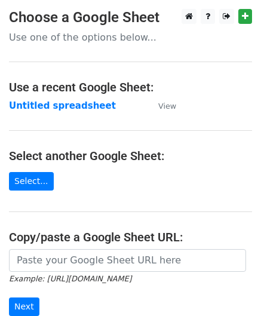  Describe the element at coordinates (130, 17) in the screenshot. I see `h3: Choose a Google Sheet` at that location.